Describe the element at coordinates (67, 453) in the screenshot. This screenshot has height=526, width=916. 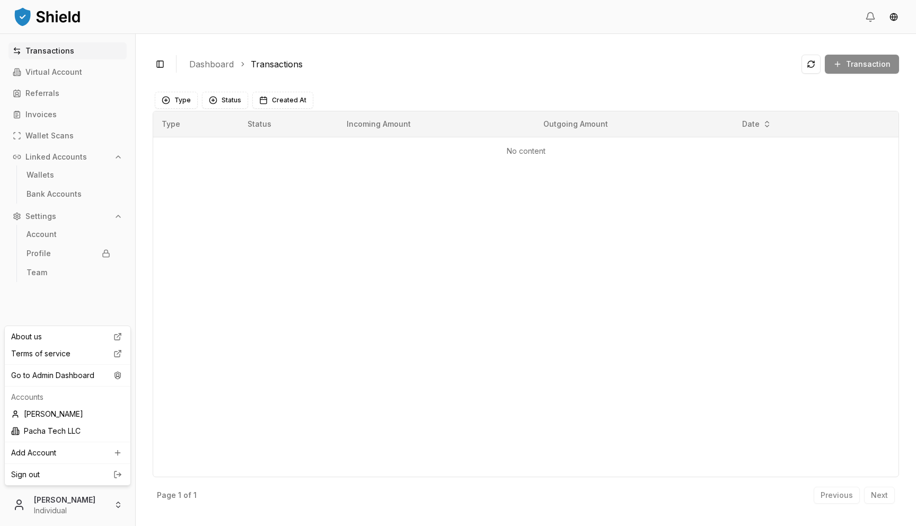
I see `a: Add Account` at that location.